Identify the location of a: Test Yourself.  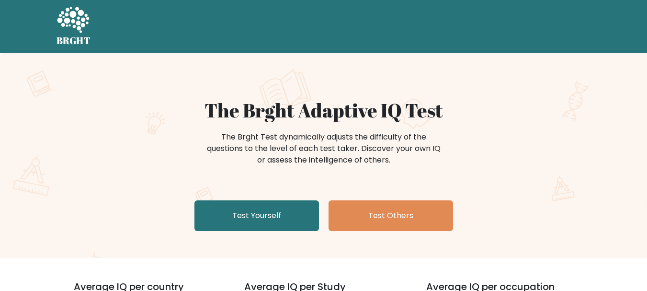
(257, 215).